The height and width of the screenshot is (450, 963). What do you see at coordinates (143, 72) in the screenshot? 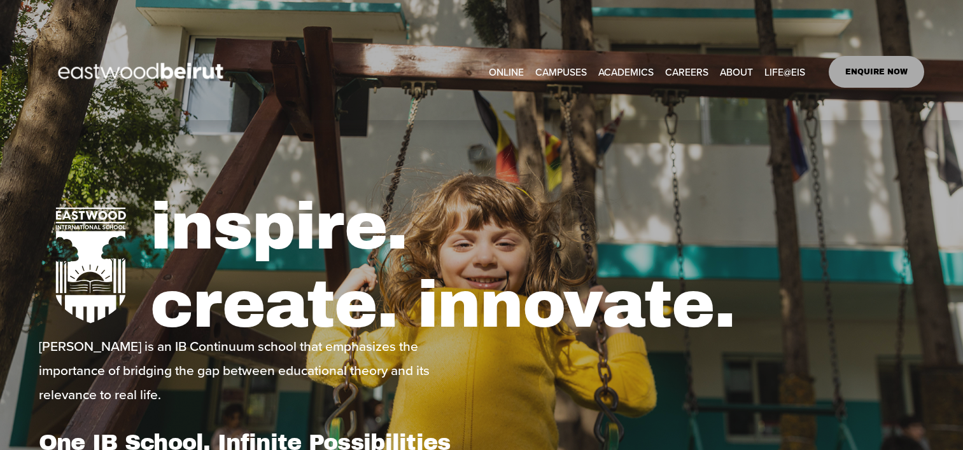
I see `img: EastwoodIS Global Site` at bounding box center [143, 72].